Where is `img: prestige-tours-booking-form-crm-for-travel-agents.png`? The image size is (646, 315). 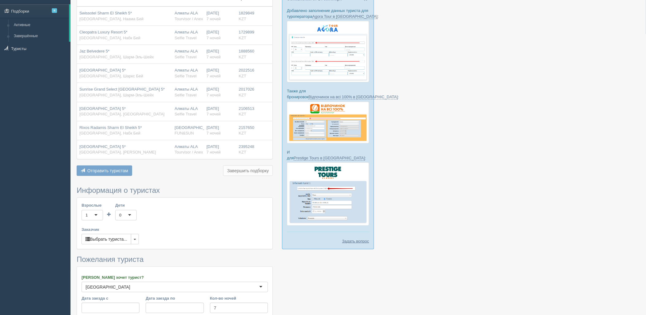 img: prestige-tours-booking-form-crm-for-travel-agents.png is located at coordinates (328, 194).